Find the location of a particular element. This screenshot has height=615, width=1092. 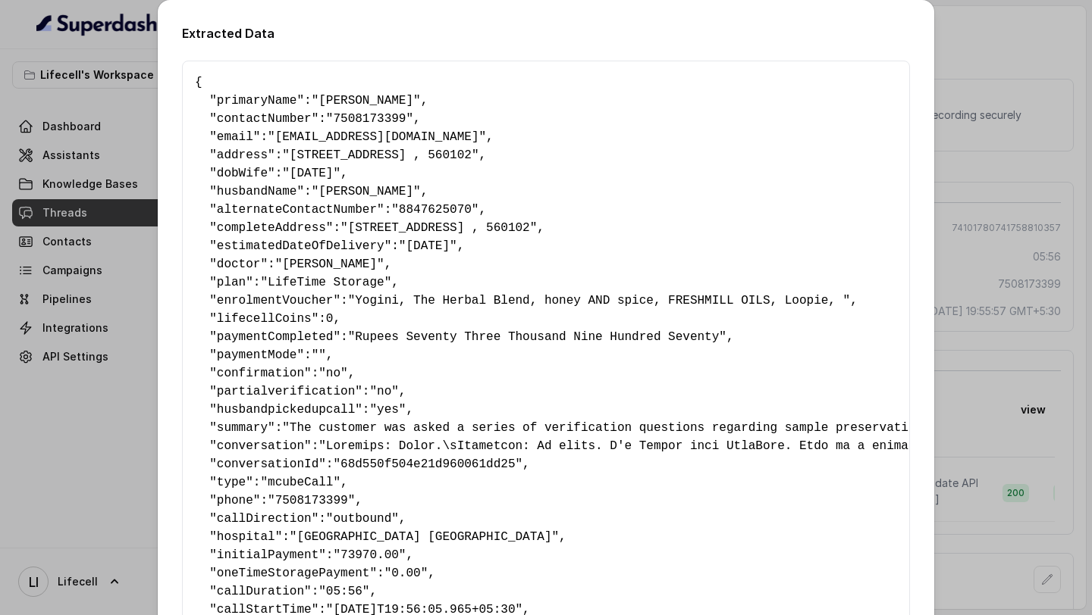

span: enrolmentVoucher is located at coordinates (275, 301).